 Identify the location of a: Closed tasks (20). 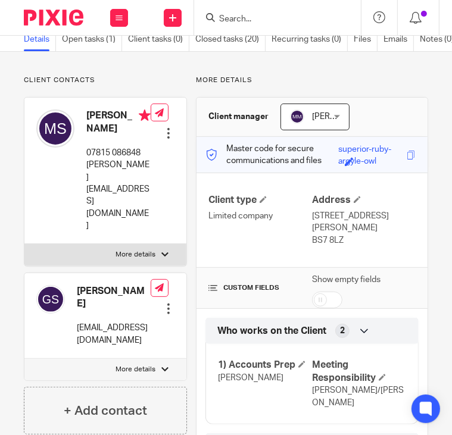
(230, 39).